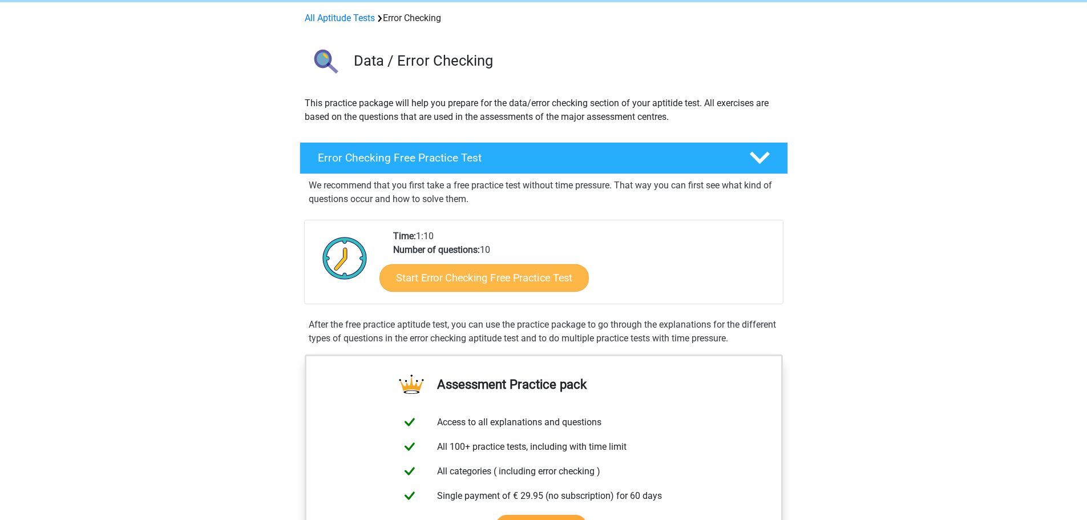 The image size is (1087, 520). I want to click on img: Clock, so click(345, 258).